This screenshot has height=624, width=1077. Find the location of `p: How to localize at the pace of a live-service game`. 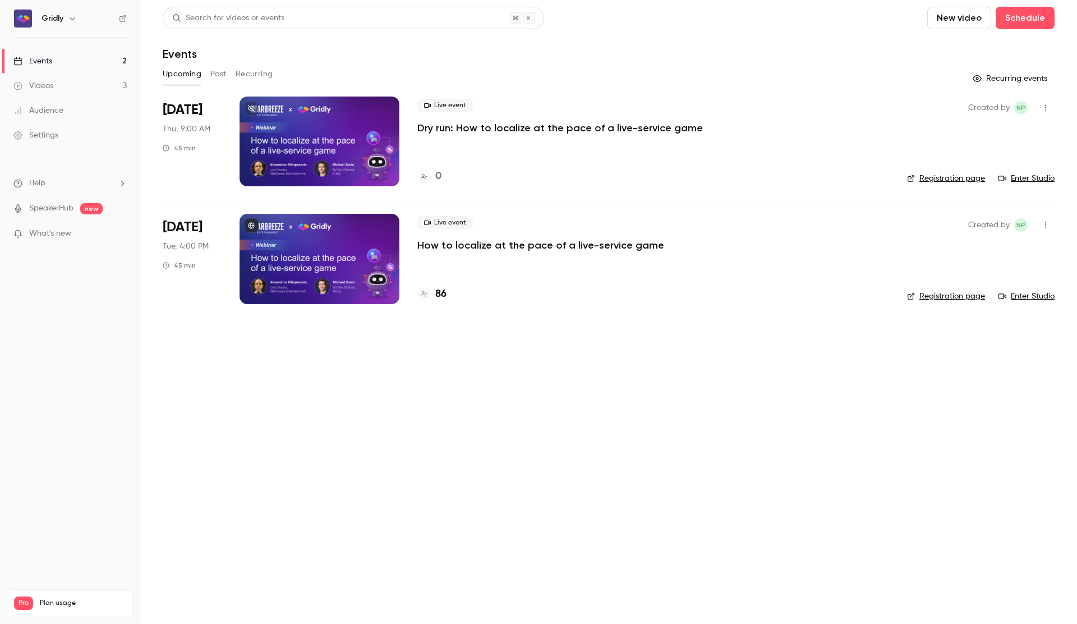

p: How to localize at the pace of a live-service game is located at coordinates (541, 245).